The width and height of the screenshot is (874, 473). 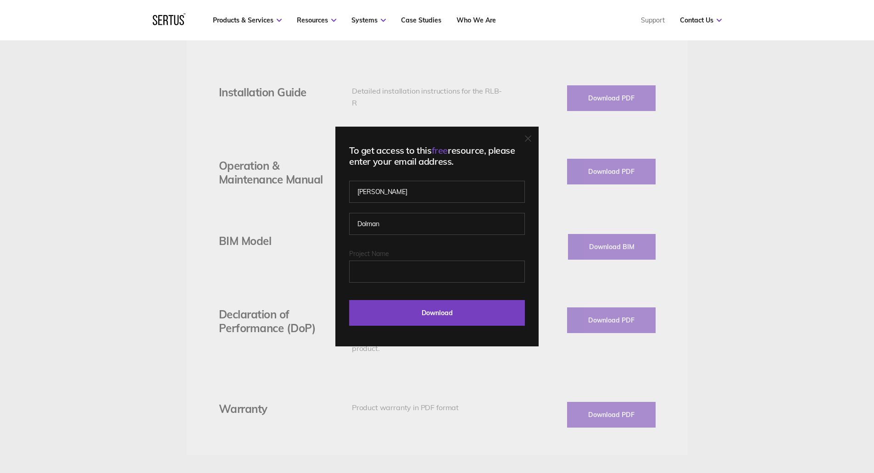 I want to click on a: Who We Are, so click(x=476, y=20).